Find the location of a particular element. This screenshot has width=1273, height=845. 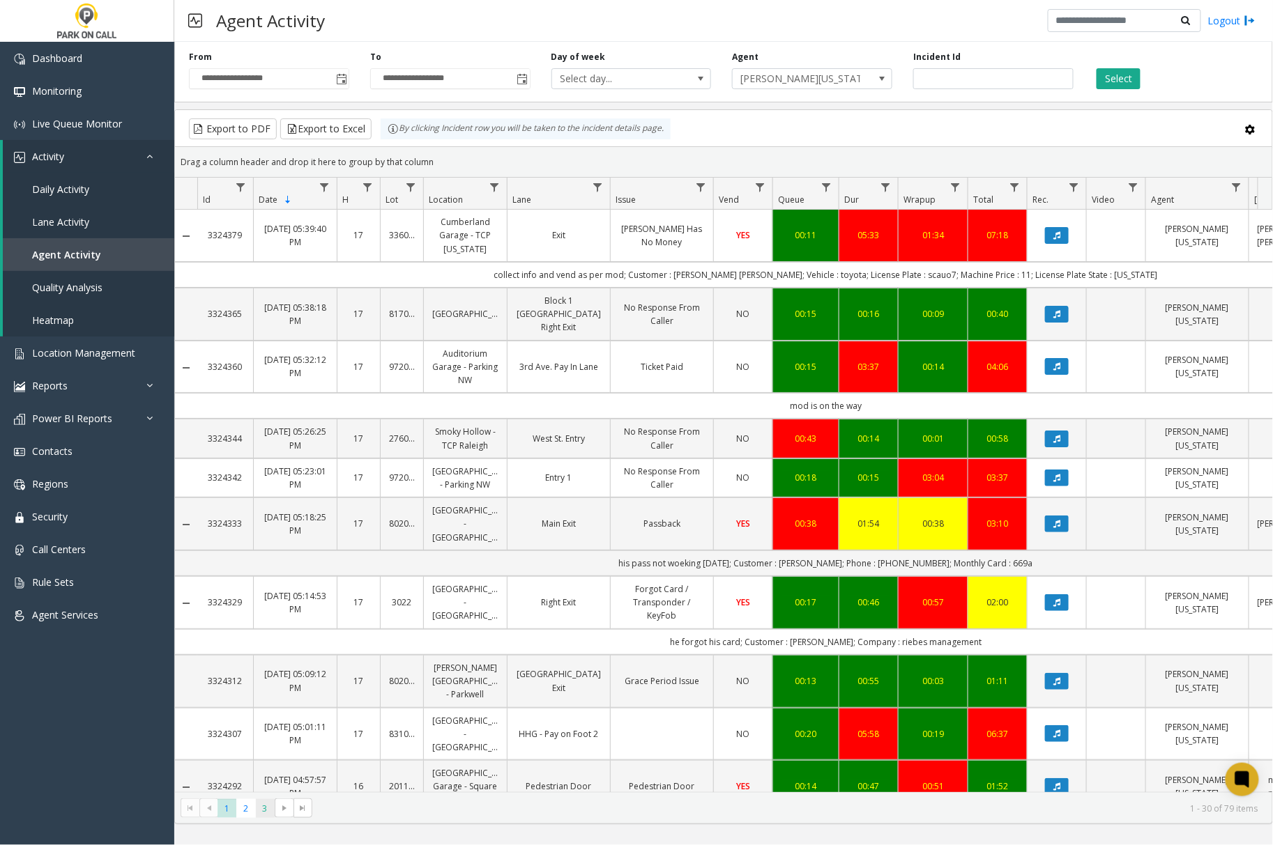

div: 00:16 is located at coordinates (868, 314).